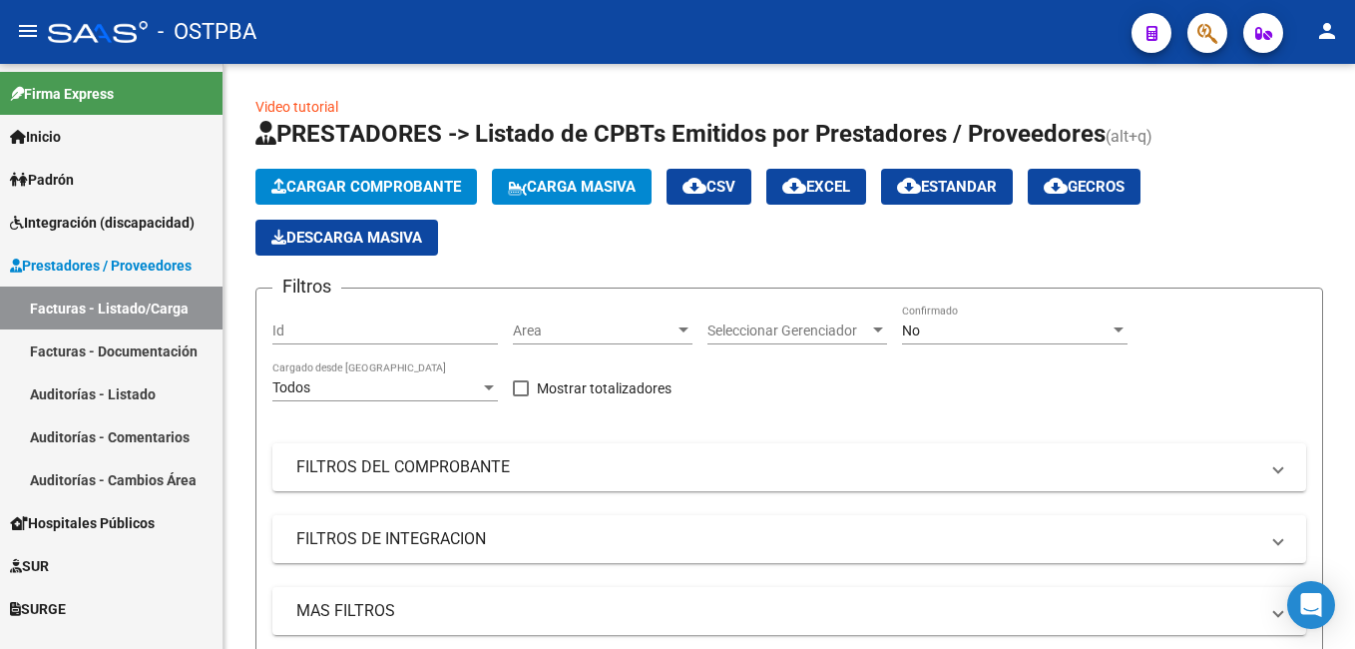 This screenshot has height=649, width=1355. I want to click on button: Estandar, so click(947, 187).